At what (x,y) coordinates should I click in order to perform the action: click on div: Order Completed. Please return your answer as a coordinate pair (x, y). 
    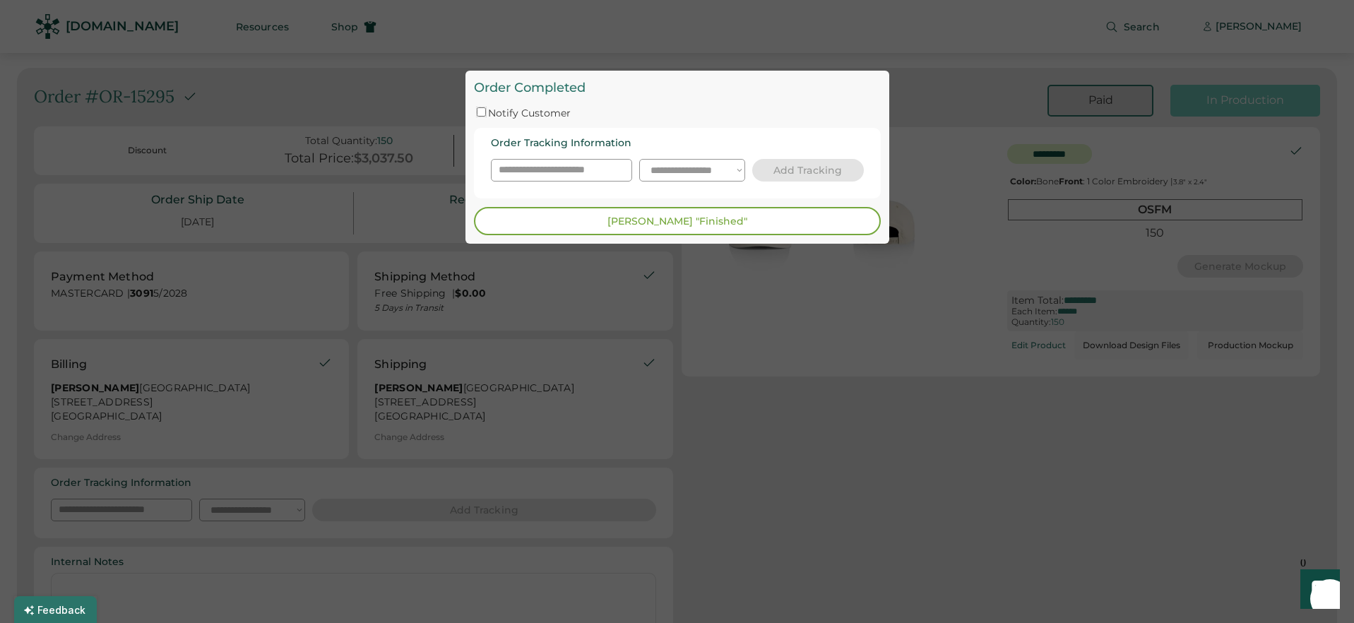
    Looking at the image, I should click on (677, 88).